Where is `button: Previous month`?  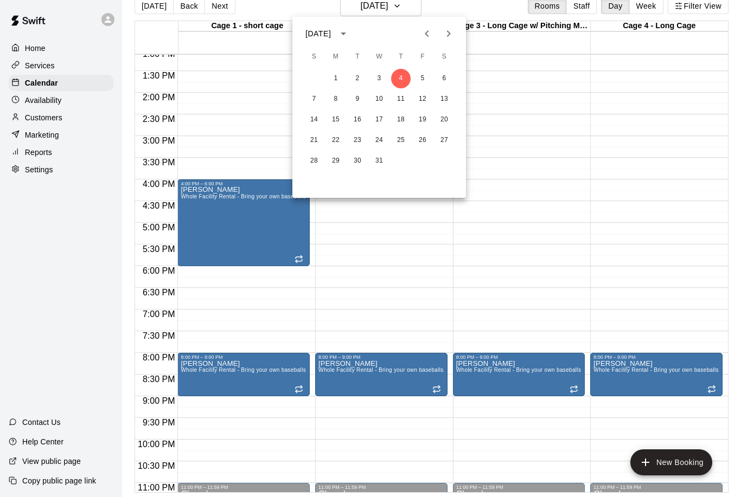 button: Previous month is located at coordinates (427, 34).